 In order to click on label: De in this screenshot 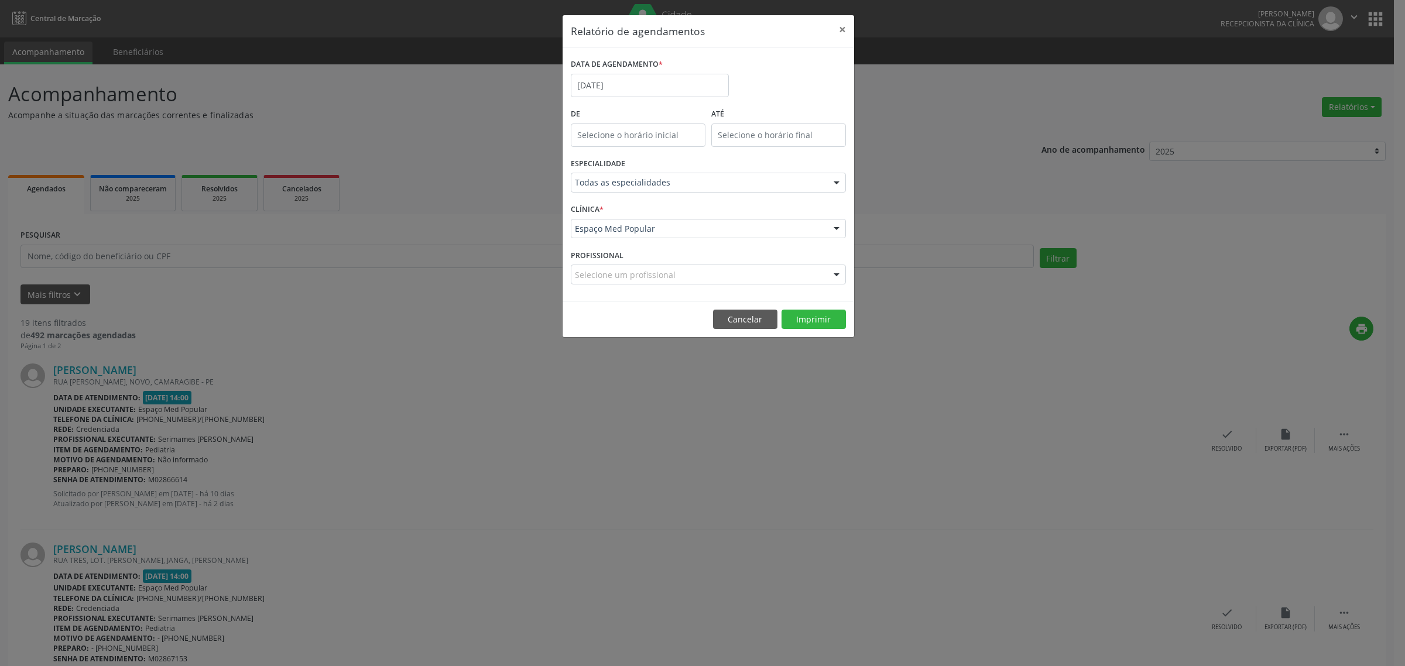, I will do `click(638, 114)`.